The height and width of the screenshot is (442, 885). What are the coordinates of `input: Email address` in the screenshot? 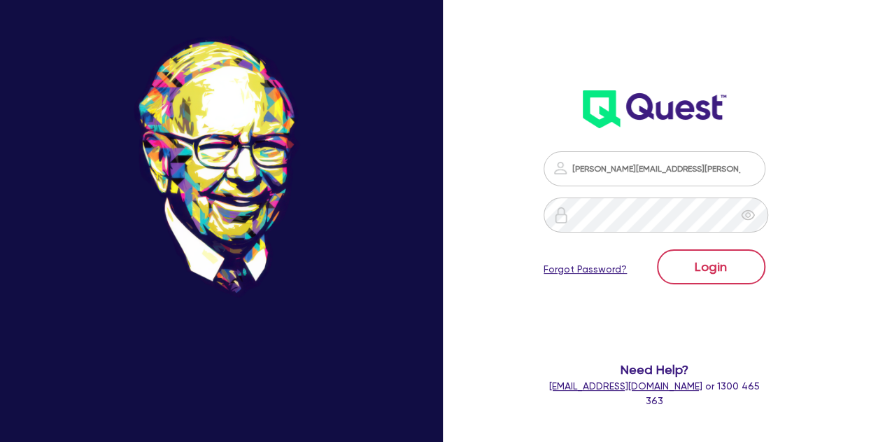 It's located at (654, 169).